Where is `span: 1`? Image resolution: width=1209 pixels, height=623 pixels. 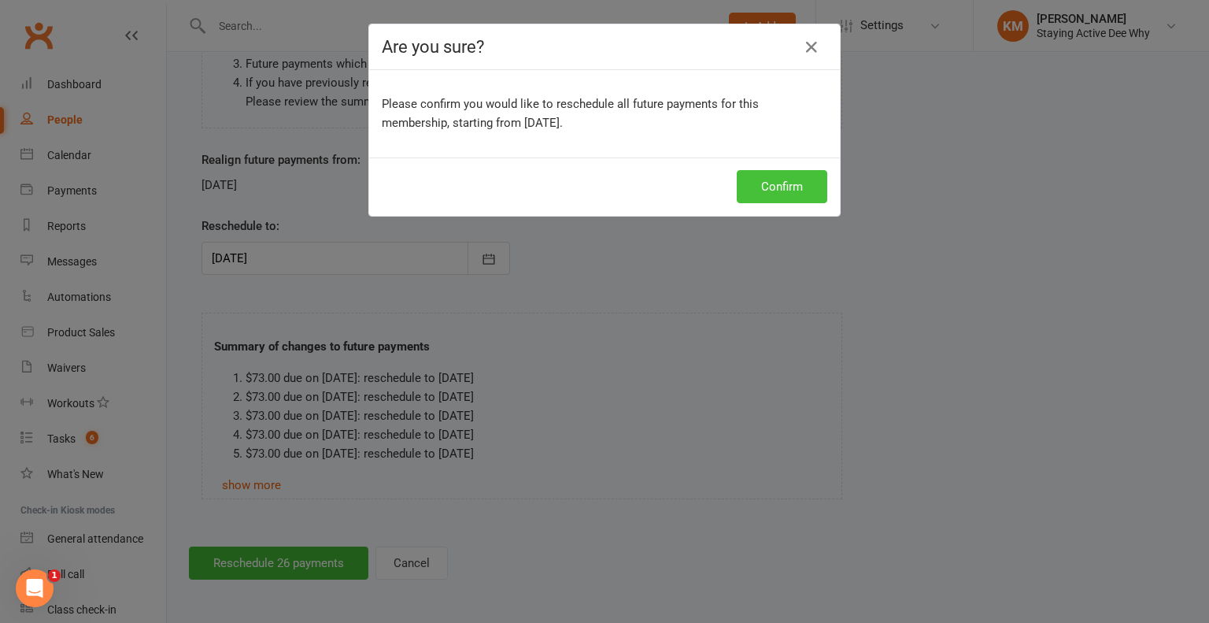
span: 1 is located at coordinates (54, 576).